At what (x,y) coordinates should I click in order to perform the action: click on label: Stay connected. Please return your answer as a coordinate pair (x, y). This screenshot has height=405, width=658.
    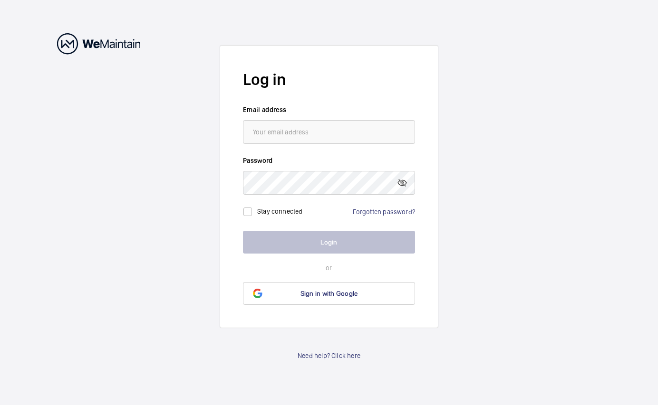
    Looking at the image, I should click on (280, 211).